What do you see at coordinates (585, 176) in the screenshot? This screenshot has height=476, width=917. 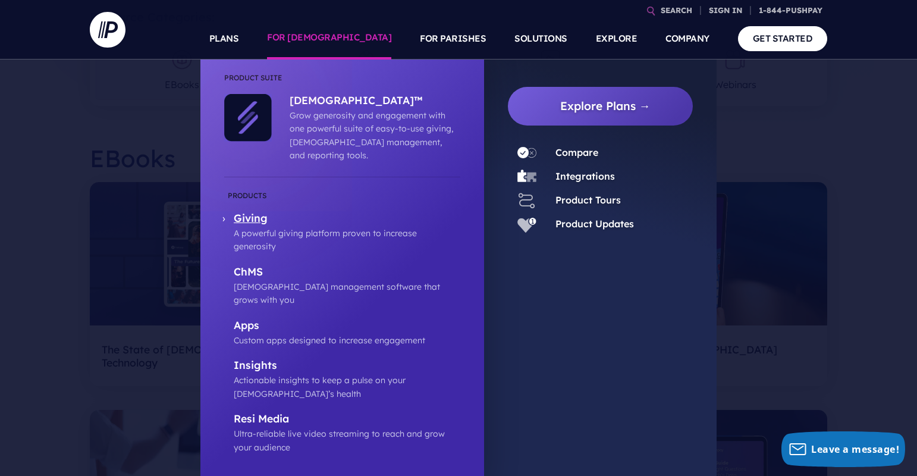 I see `a: Integrations` at bounding box center [585, 176].